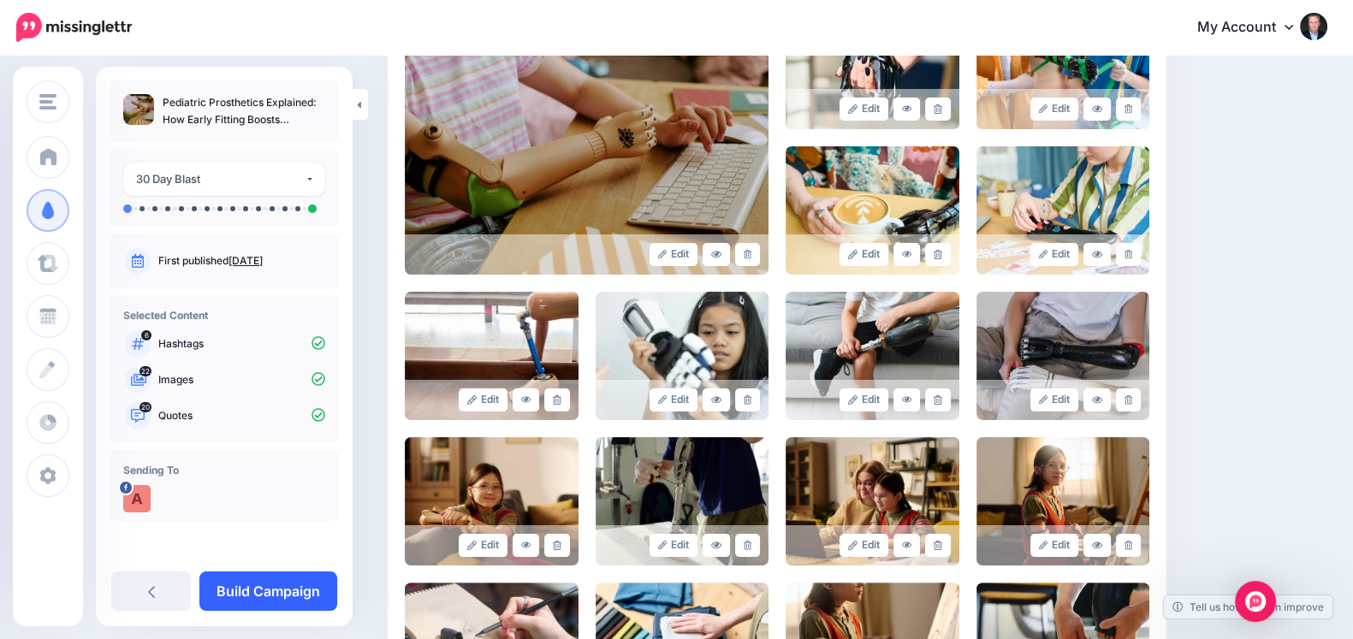 This screenshot has width=1353, height=639. What do you see at coordinates (246, 209) in the screenshot?
I see `li: A post will be sent on day 18` at bounding box center [246, 209].